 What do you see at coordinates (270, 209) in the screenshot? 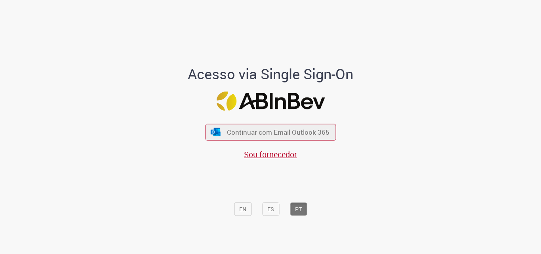
I see `button: ES` at bounding box center [270, 209].